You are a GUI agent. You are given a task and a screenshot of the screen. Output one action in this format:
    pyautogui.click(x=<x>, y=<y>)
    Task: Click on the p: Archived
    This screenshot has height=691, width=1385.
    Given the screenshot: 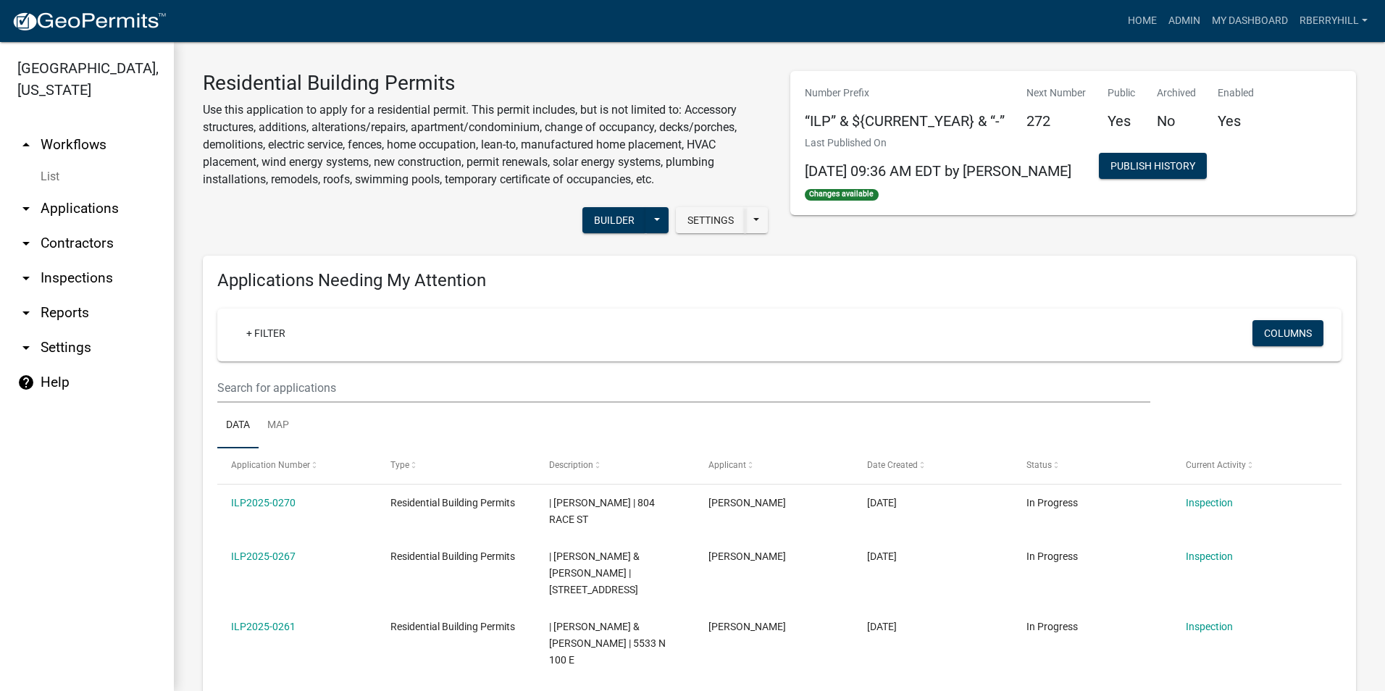 What is the action you would take?
    pyautogui.click(x=1177, y=93)
    